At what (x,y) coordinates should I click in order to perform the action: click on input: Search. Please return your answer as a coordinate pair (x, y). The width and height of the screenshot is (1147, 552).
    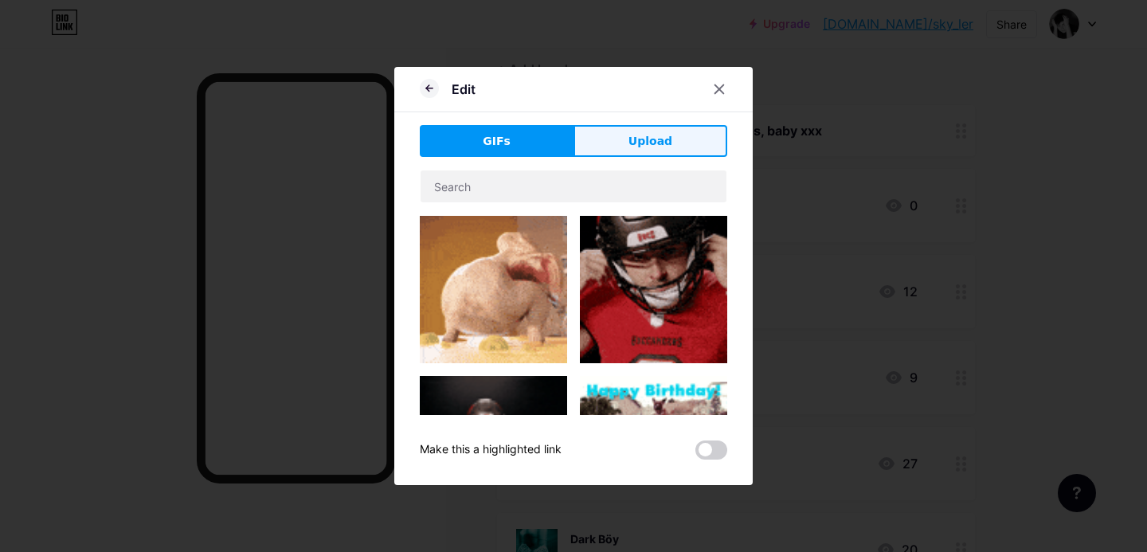
    Looking at the image, I should click on (573, 186).